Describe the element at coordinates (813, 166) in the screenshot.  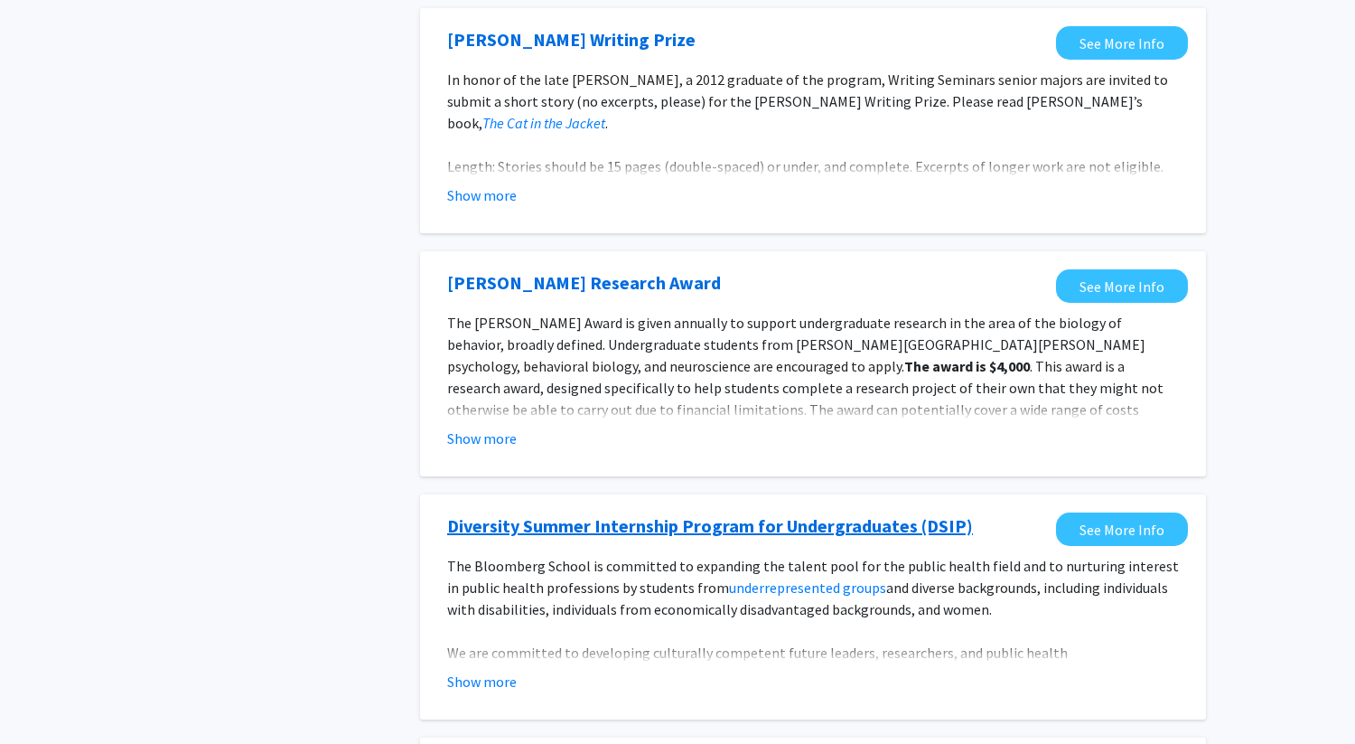
I see `p: Length: Stories should be 15 pages (double-spaced) or under, and complete. Excerpts of longer wor...` at that location.